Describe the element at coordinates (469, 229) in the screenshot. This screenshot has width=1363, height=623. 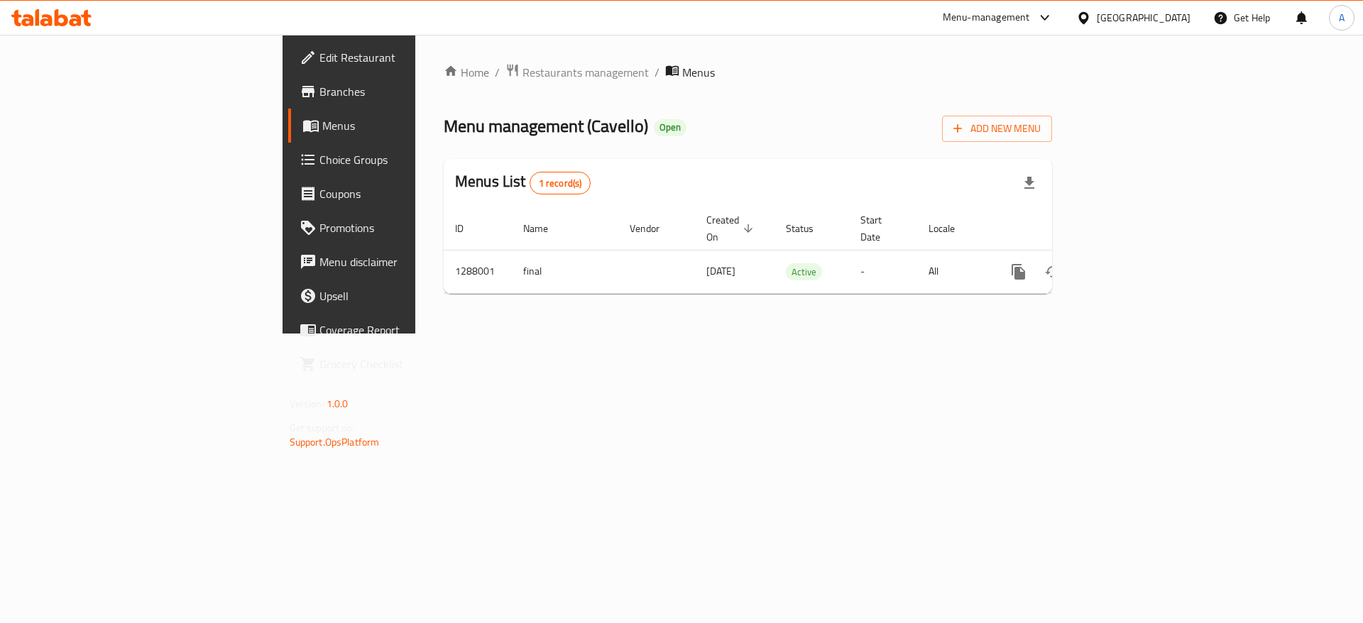
I see `span: ID` at that location.